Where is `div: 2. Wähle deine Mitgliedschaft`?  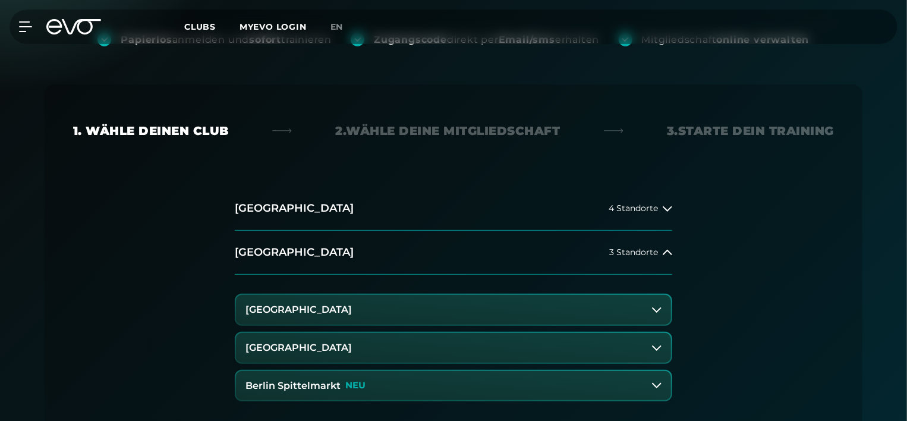 div: 2. Wähle deine Mitgliedschaft is located at coordinates (448, 131).